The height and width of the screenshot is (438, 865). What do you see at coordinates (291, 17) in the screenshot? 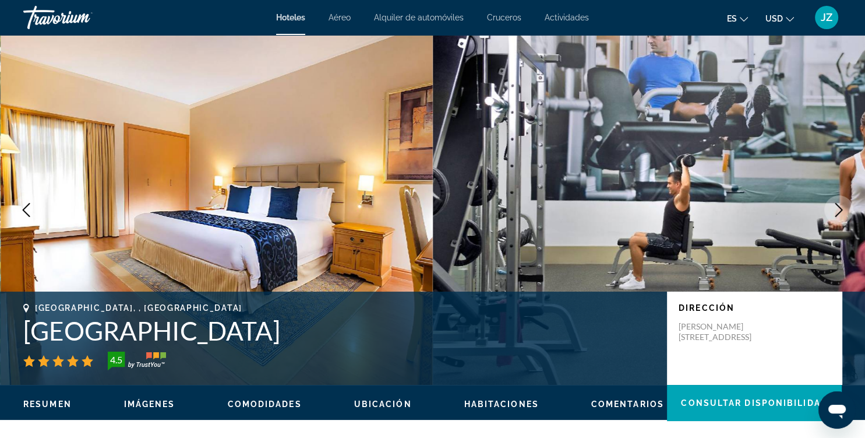
I see `span: Hoteles` at bounding box center [291, 17].